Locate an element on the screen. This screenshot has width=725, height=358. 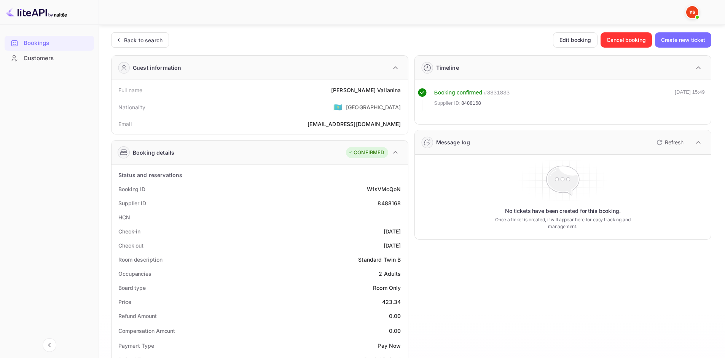
div: Status and reservations is located at coordinates (150, 175).